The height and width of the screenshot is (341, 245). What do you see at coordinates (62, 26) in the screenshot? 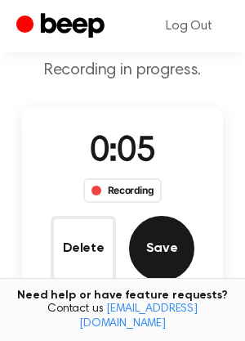
I see `a: Beep` at bounding box center [62, 26].